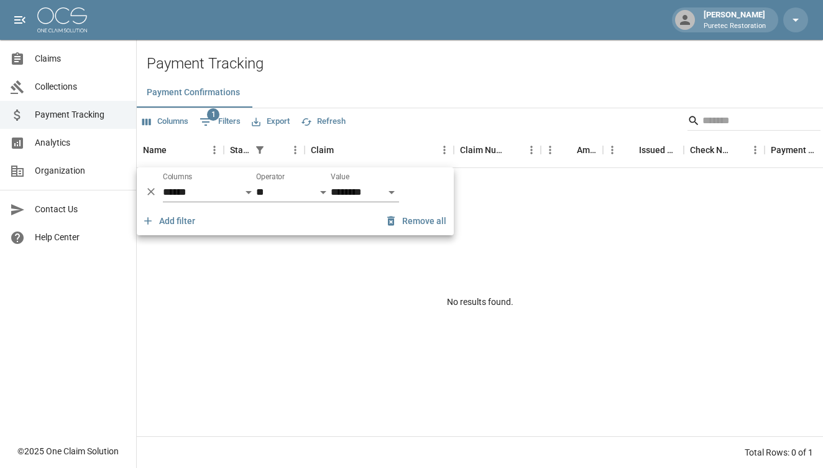 Image resolution: width=823 pixels, height=468 pixels. Describe the element at coordinates (62, 20) in the screenshot. I see `img: ocs-logo-white-transparent.png` at that location.